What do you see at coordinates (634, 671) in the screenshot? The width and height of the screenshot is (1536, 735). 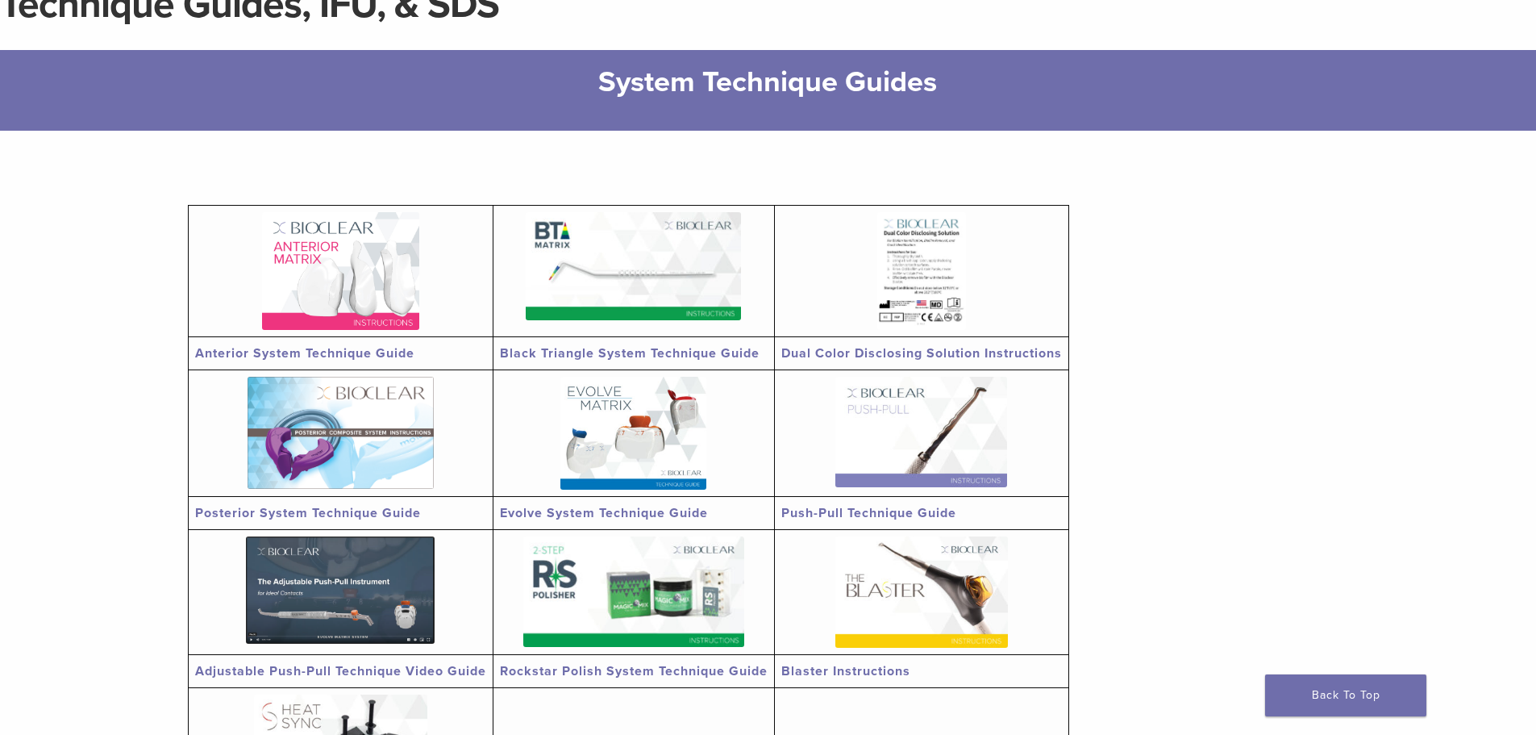 I see `a: Rockstar Polish System Technique Guide` at bounding box center [634, 671].